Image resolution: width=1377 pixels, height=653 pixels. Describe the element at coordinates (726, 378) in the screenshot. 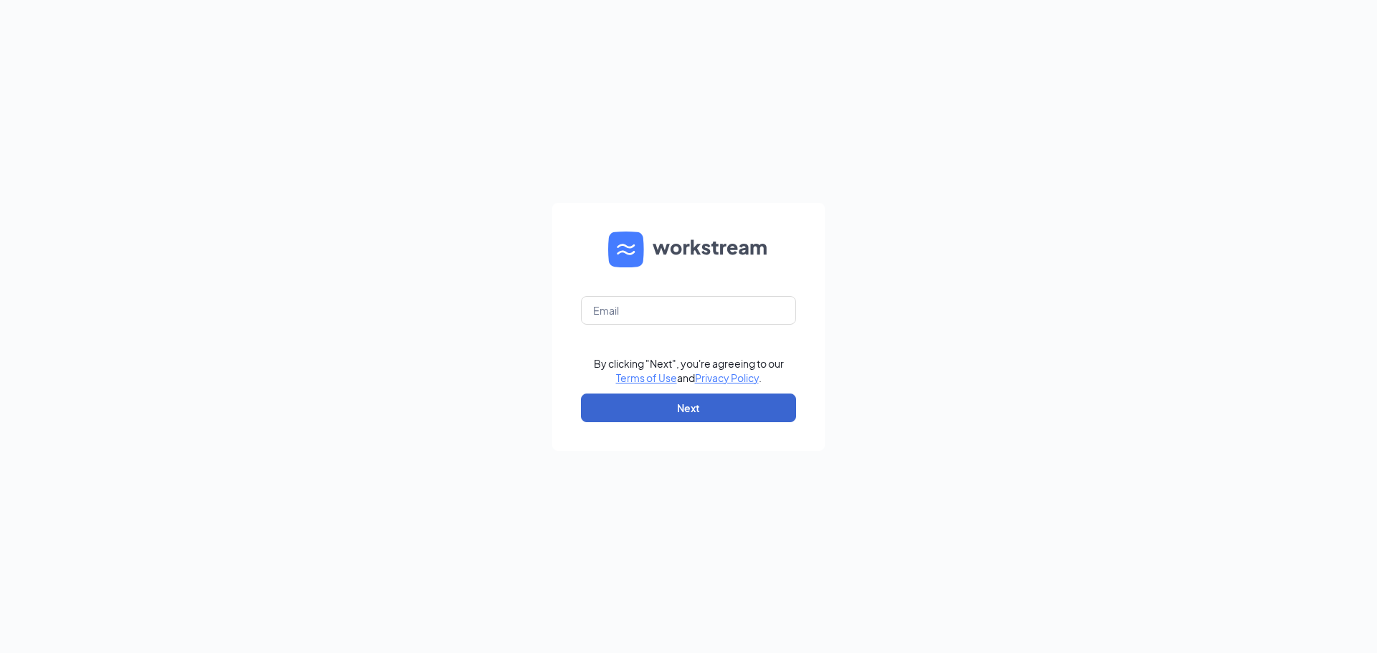

I see `a: Privacy Policy` at that location.